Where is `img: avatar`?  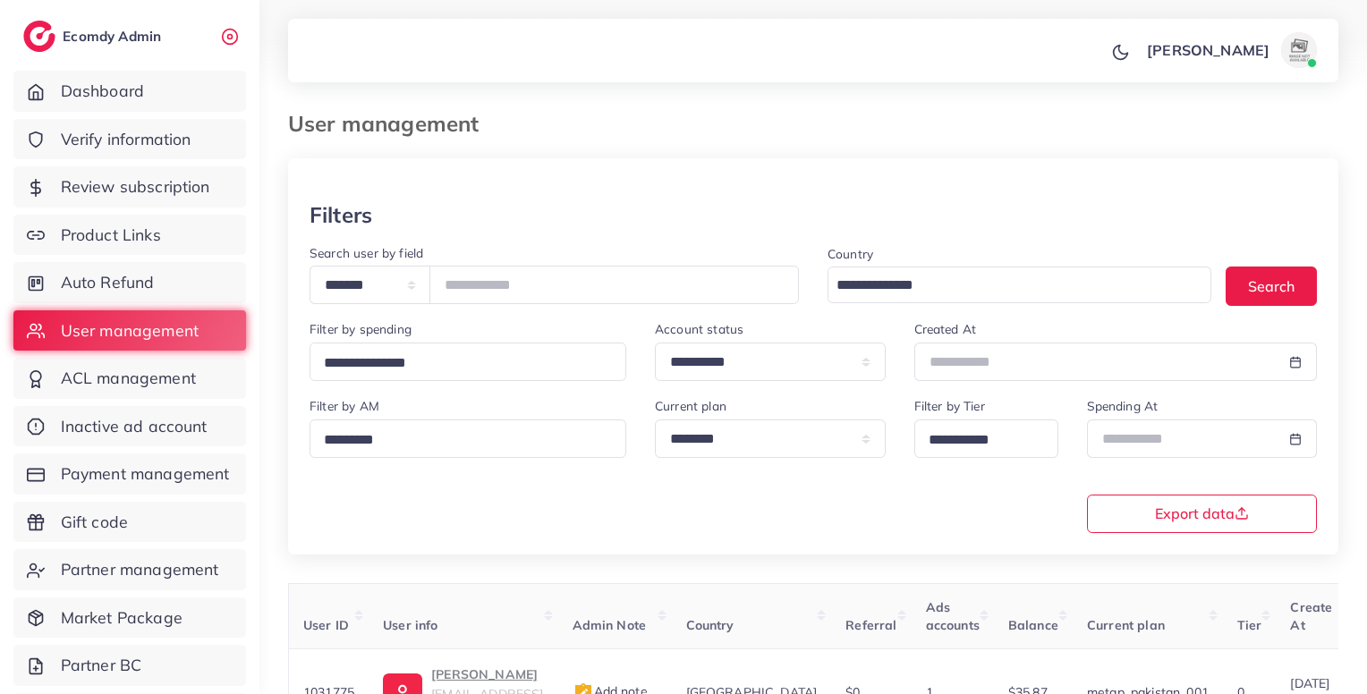
img: avatar is located at coordinates (1299, 50).